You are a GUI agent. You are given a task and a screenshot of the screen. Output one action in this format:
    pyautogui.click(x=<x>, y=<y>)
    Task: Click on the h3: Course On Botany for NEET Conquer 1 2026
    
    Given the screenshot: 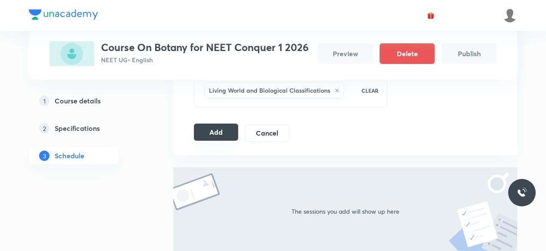 What is the action you would take?
    pyautogui.click(x=204, y=47)
    